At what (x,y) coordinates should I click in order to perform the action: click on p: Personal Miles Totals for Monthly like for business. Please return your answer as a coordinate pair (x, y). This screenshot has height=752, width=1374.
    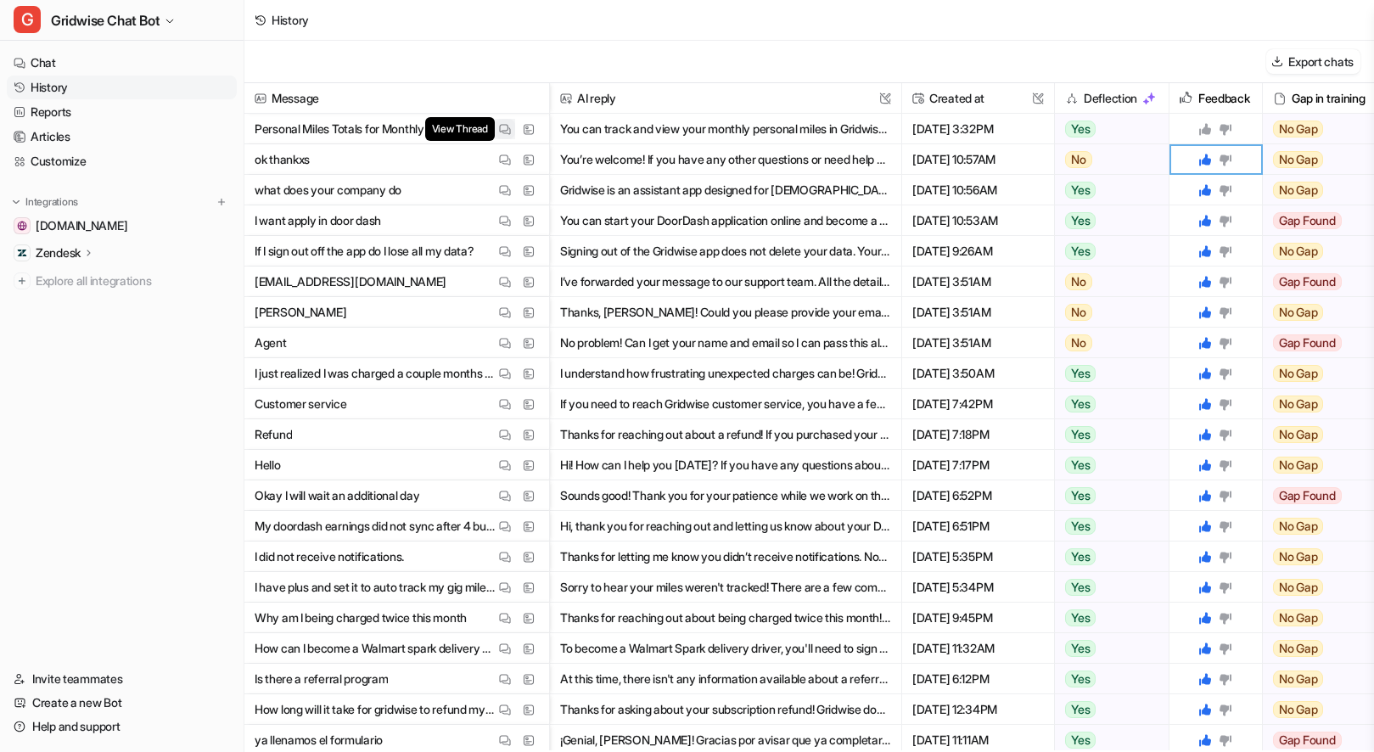
    Looking at the image, I should click on (374, 129).